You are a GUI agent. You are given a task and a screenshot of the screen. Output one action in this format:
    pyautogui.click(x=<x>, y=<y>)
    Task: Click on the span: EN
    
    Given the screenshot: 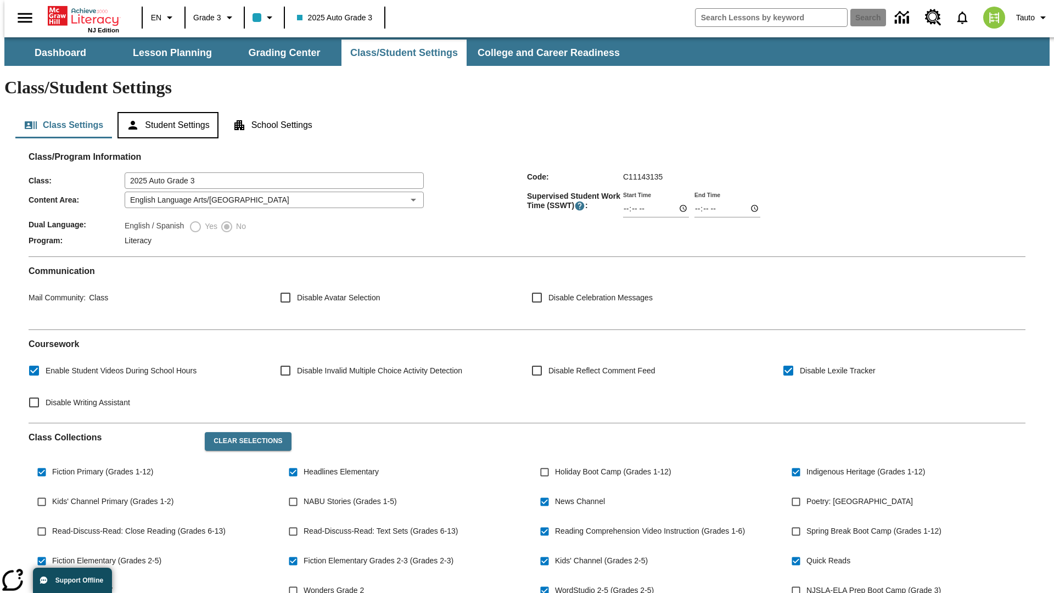 What is the action you would take?
    pyautogui.click(x=156, y=18)
    